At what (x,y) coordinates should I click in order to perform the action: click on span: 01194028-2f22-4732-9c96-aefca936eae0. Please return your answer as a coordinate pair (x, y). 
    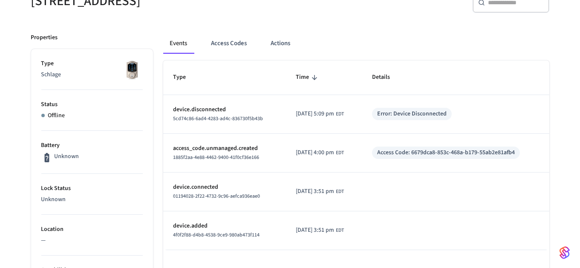
    Looking at the image, I should click on (217, 196).